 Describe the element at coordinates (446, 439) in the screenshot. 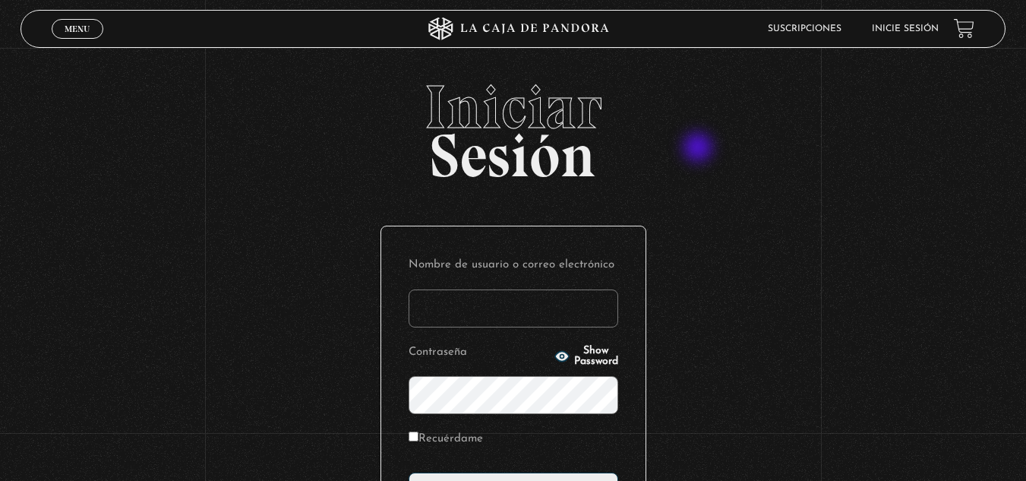

I see `label: Recuérdame` at that location.